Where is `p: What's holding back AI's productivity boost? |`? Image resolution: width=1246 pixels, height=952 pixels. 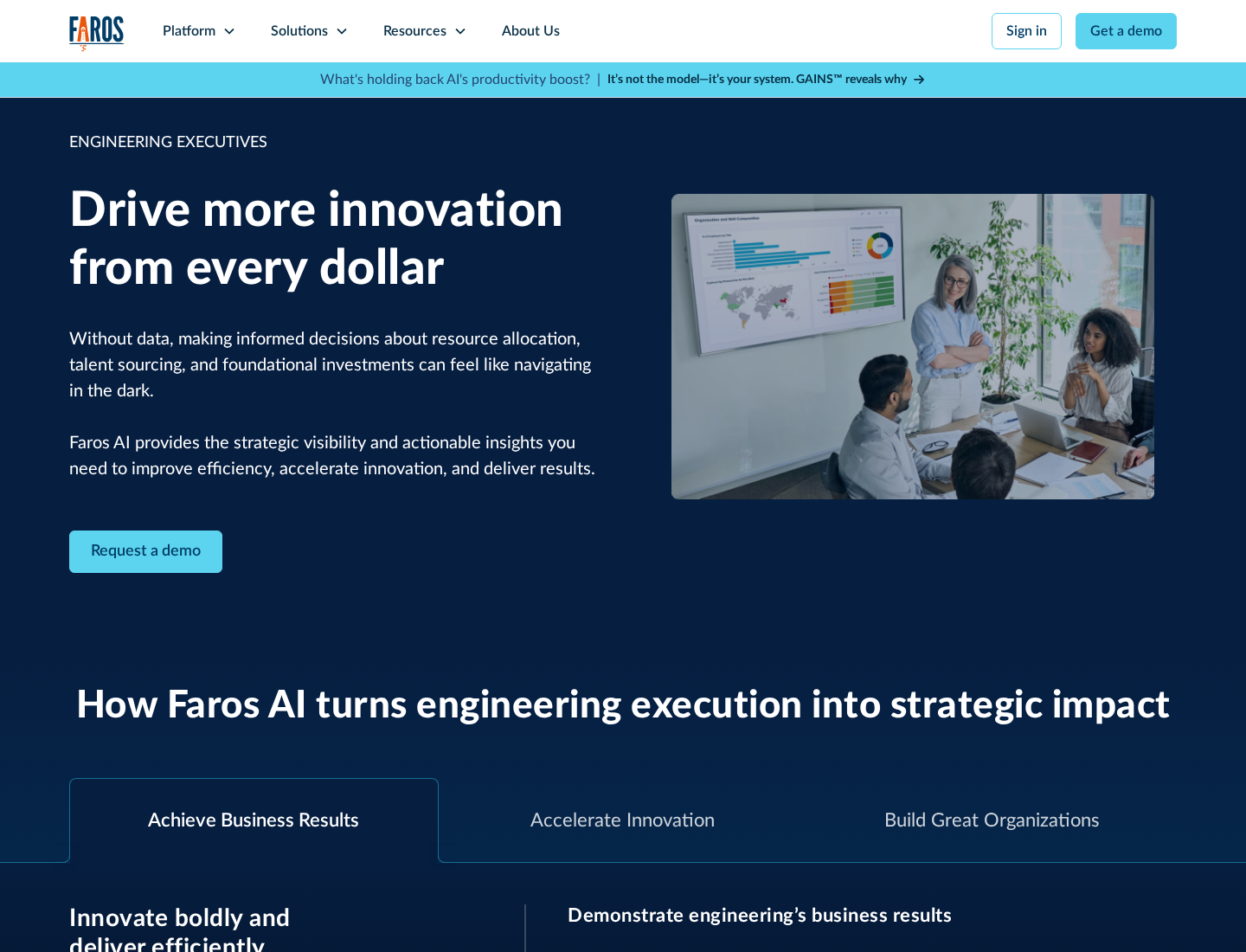
p: What's holding back AI's productivity boost? | is located at coordinates (460, 80).